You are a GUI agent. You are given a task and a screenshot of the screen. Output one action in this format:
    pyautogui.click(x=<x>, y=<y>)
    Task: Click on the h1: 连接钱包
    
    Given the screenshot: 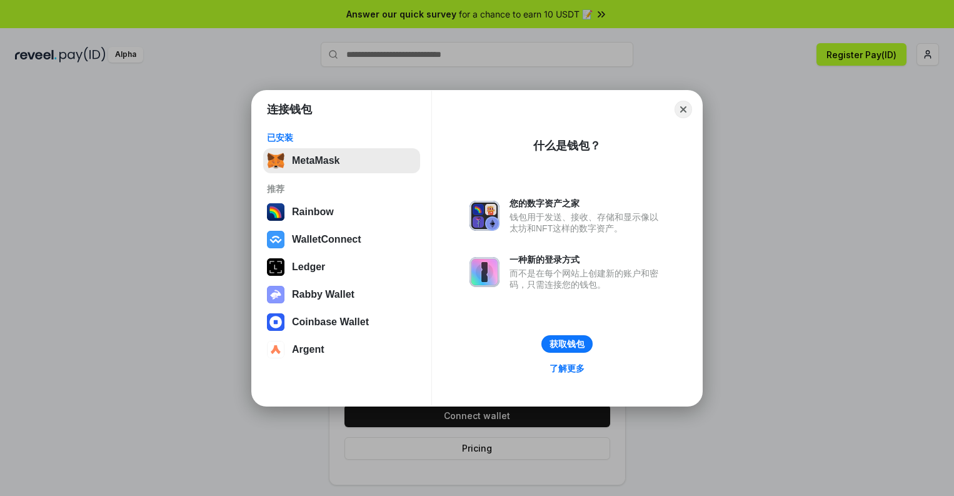 What is the action you would take?
    pyautogui.click(x=290, y=109)
    